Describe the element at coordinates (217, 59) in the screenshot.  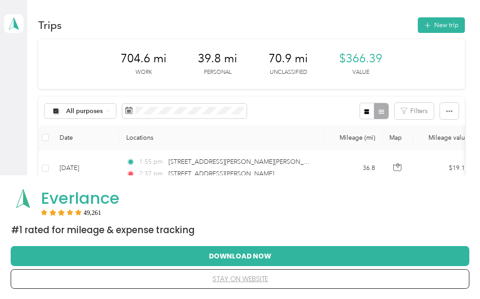
I see `span: 39.8 mi` at that location.